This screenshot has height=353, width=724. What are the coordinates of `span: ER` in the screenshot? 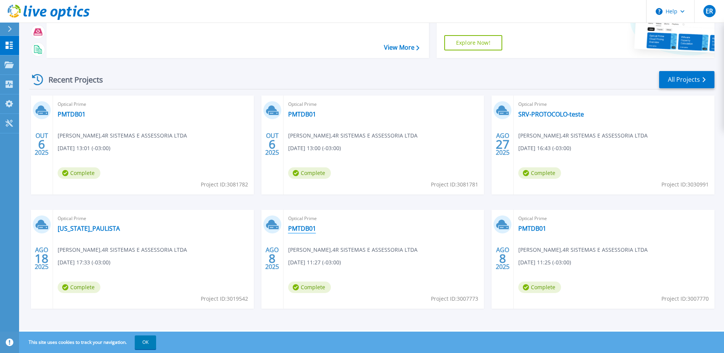 It's located at (709, 11).